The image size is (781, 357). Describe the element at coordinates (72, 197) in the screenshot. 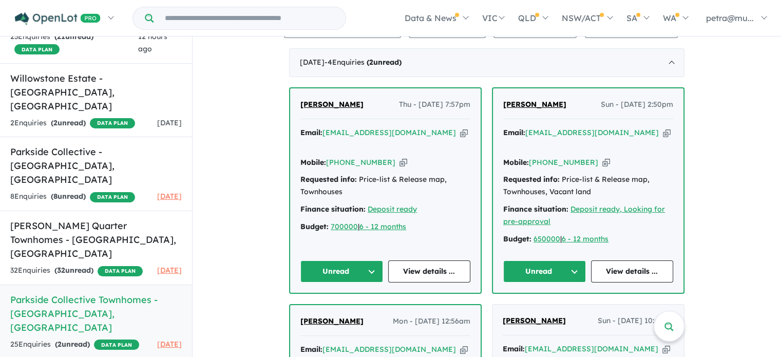

I see `div: 8 Enquir ies` at that location.